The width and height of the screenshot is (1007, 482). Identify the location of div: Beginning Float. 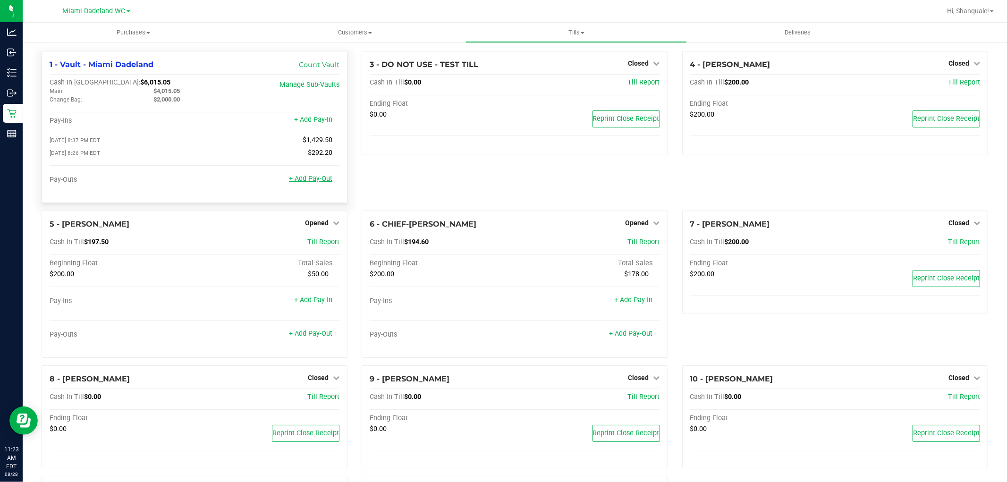
(122, 263).